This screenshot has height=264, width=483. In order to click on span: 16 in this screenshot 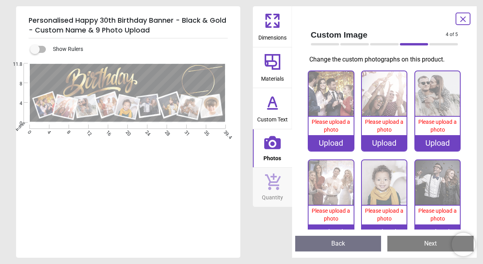, I will do `click(107, 132)`.